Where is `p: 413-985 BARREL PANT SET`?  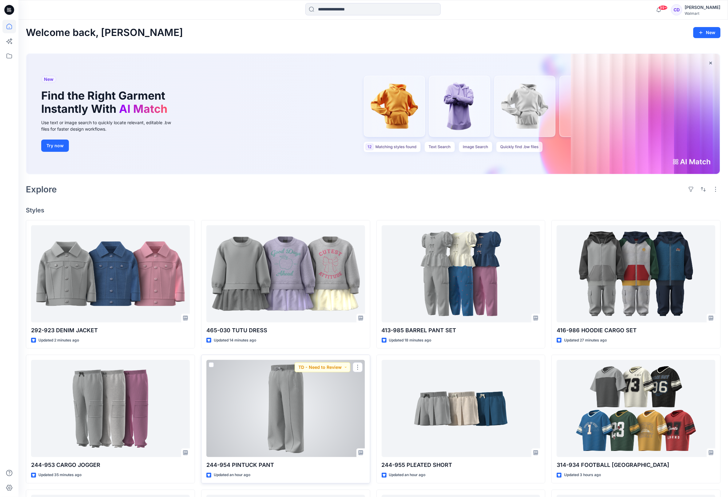
p: 413-985 BARREL PANT SET is located at coordinates (461, 331).